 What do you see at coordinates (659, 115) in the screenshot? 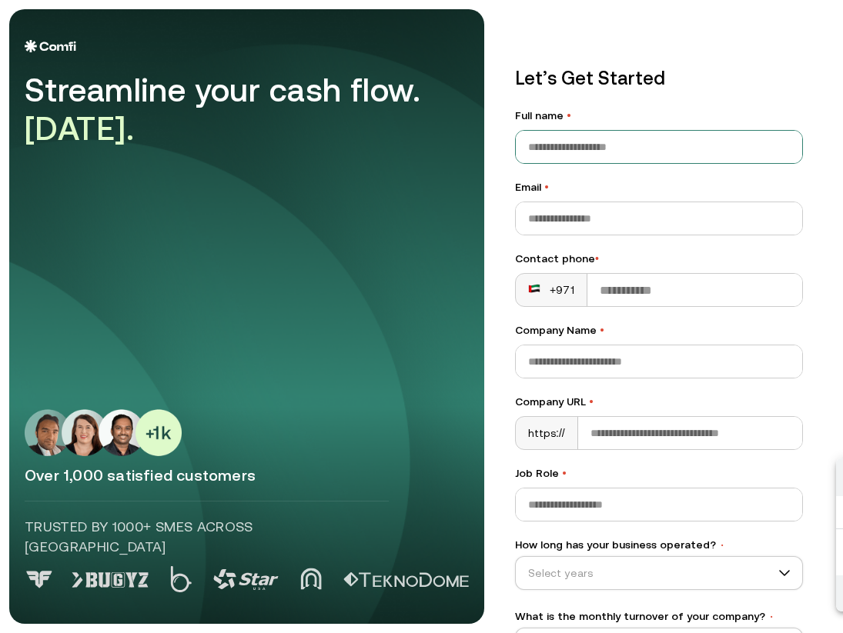
I see `label: Full name` at bounding box center [659, 115].